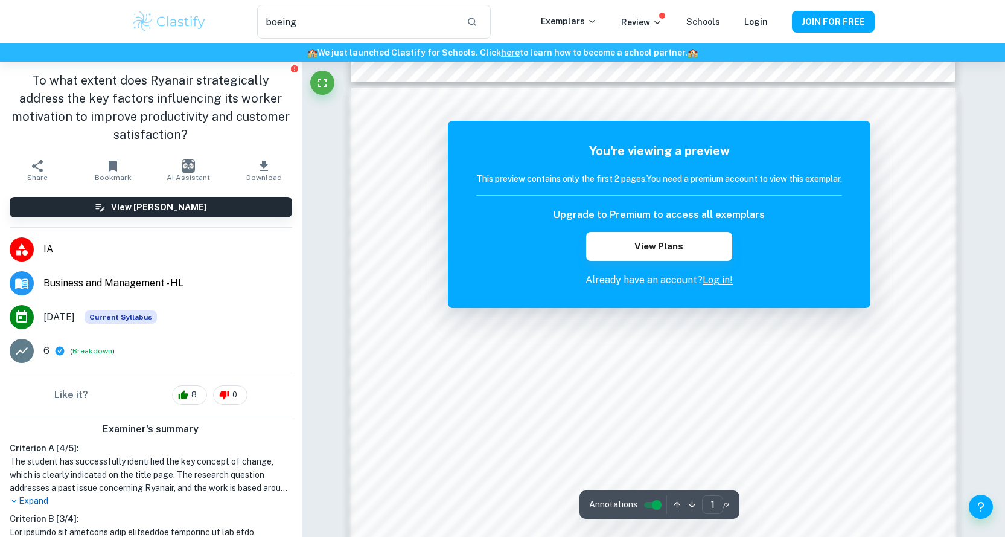  What do you see at coordinates (718, 279) in the screenshot?
I see `a: Log in!` at bounding box center [718, 279].